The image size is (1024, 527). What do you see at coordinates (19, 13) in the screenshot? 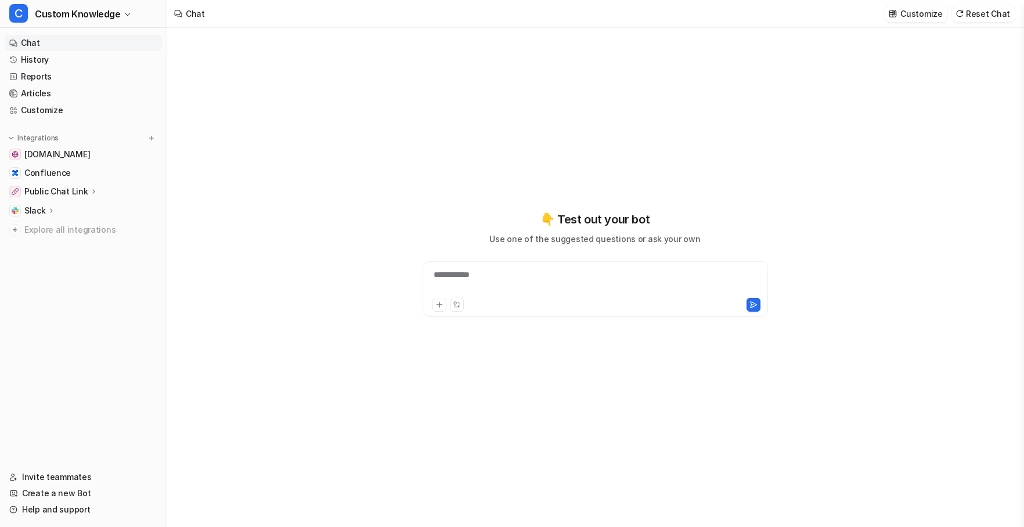
I see `span: C` at bounding box center [19, 13].